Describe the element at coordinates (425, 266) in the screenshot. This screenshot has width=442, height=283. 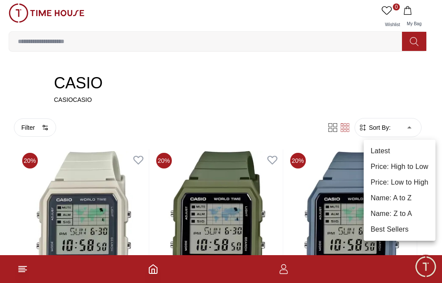
I see `div: Chat Widget` at that location.